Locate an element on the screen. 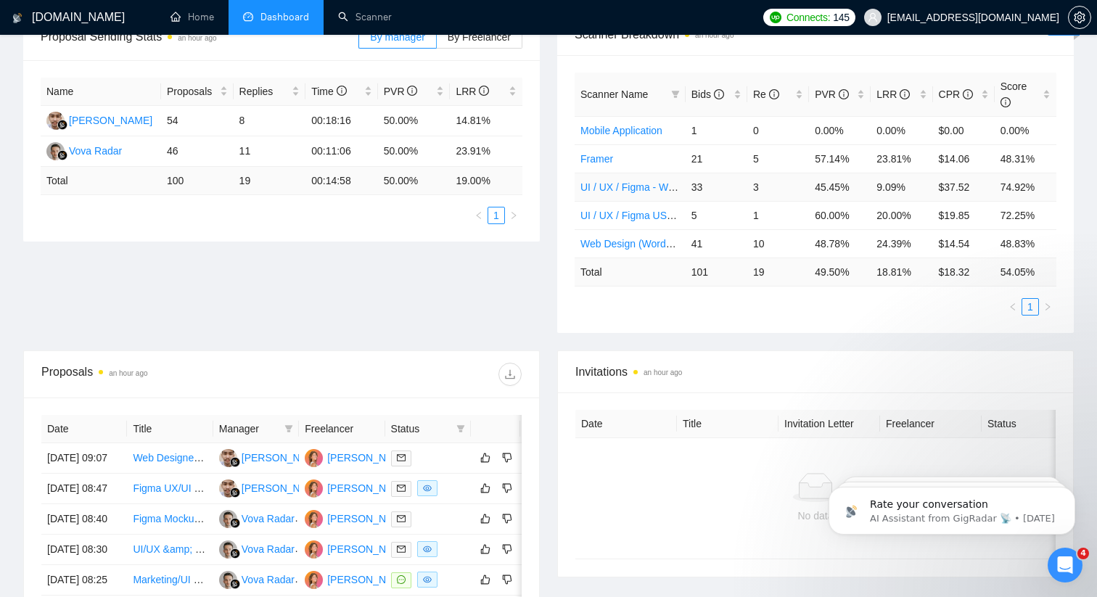 This screenshot has height=597, width=1097. td: 24.39% is located at coordinates (901, 243).